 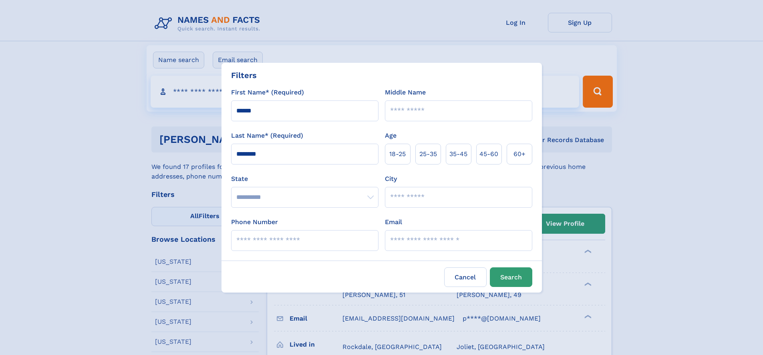 I want to click on label: Phone Number, so click(x=254, y=222).